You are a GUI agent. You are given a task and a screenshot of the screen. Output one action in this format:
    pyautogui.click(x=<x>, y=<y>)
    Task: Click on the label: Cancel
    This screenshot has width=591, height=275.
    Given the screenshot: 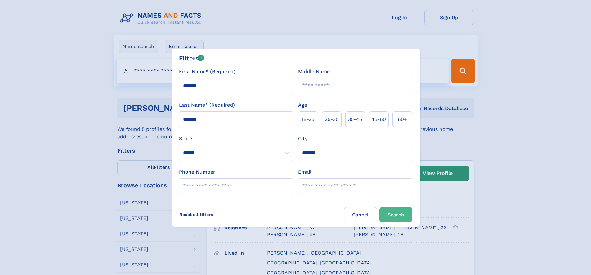 What is the action you would take?
    pyautogui.click(x=360, y=215)
    